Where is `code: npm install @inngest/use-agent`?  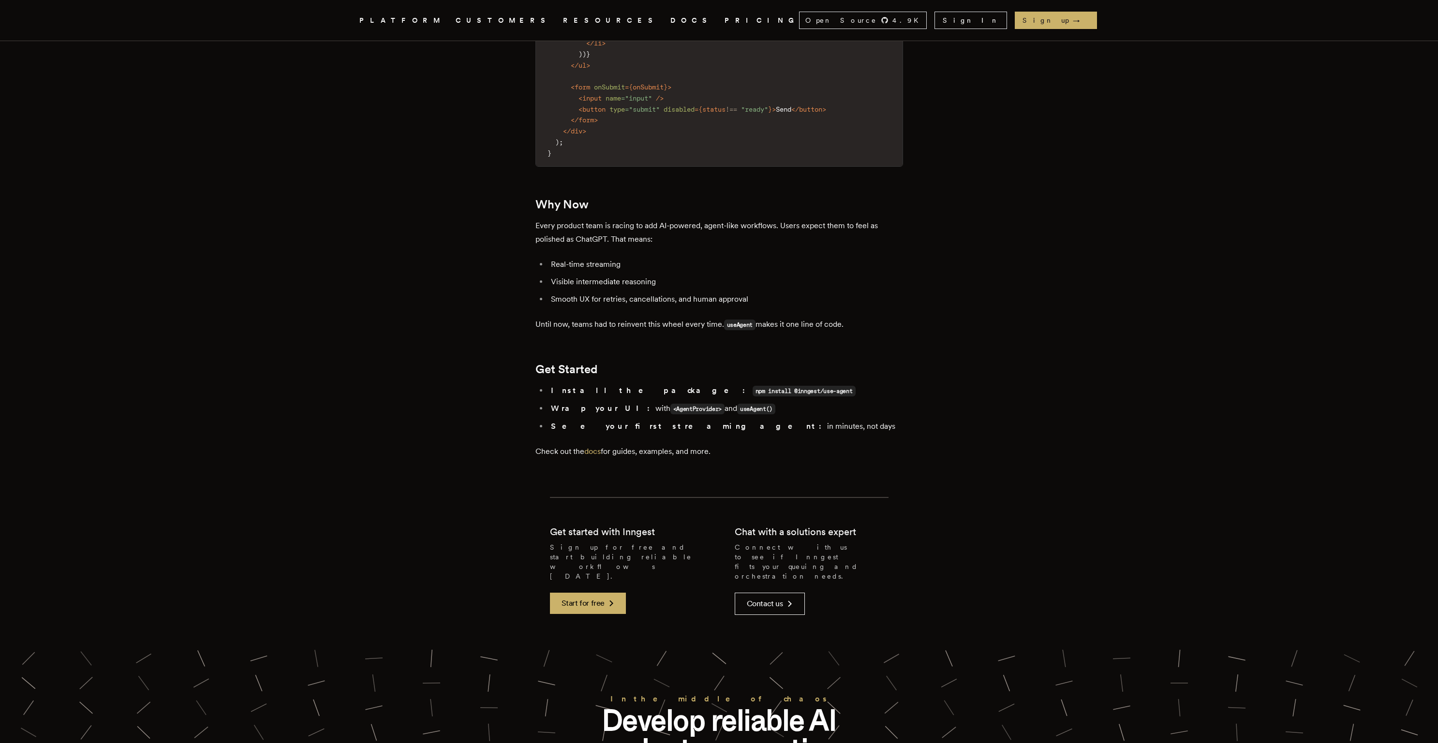 code: npm install @inngest/use-agent is located at coordinates (804, 391).